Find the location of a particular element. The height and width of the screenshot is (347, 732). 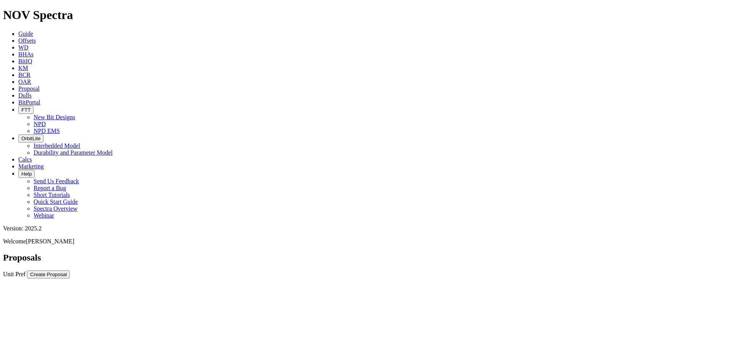

a: OAR is located at coordinates (25, 82).